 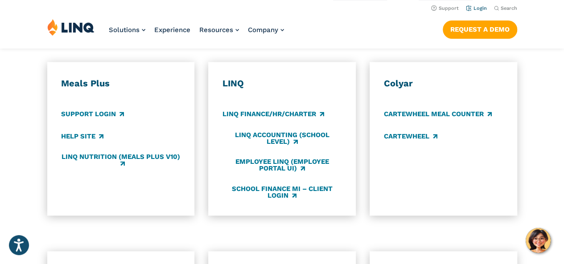 What do you see at coordinates (71, 27) in the screenshot?
I see `img: LINQ | K‑12 Software` at bounding box center [71, 27].